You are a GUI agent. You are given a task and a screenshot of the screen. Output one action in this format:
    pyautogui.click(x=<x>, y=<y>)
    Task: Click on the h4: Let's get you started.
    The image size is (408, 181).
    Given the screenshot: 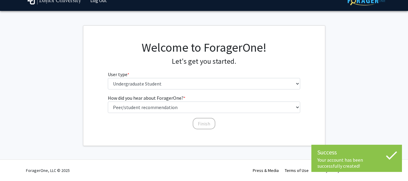 What is the action you would take?
    pyautogui.click(x=204, y=61)
    